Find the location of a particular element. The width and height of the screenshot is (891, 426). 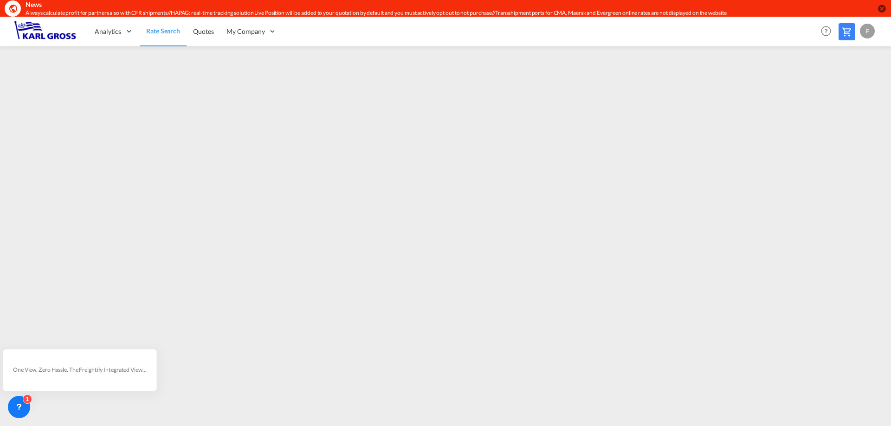

md-icon: icon-close-circle is located at coordinates (881, 8).